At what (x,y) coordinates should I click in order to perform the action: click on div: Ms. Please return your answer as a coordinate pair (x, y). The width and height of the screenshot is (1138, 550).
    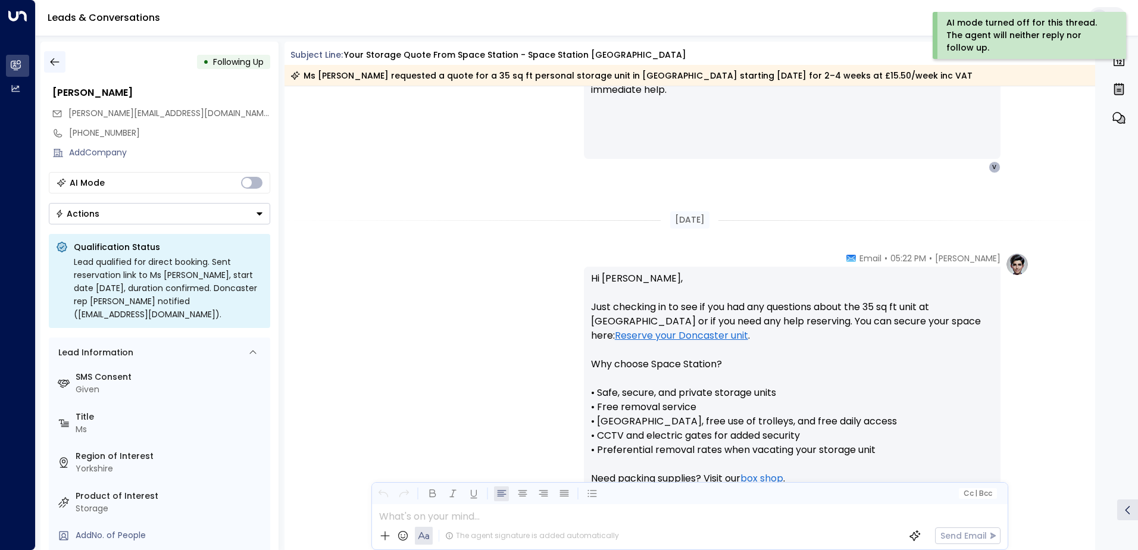
    Looking at the image, I should click on (170, 429).